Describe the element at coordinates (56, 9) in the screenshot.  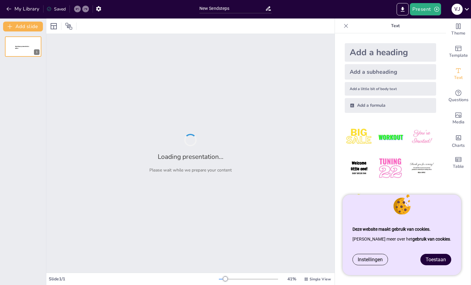
I see `div: Saved` at that location.